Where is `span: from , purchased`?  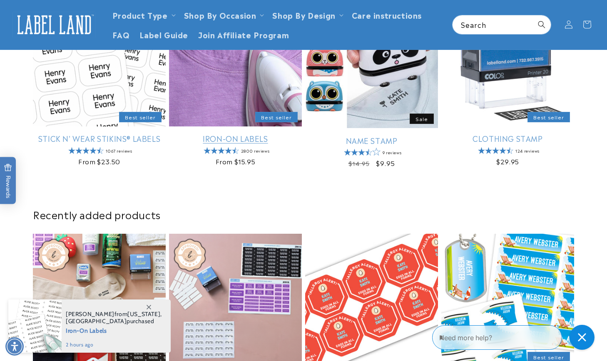 span: from , purchased is located at coordinates (114, 318).